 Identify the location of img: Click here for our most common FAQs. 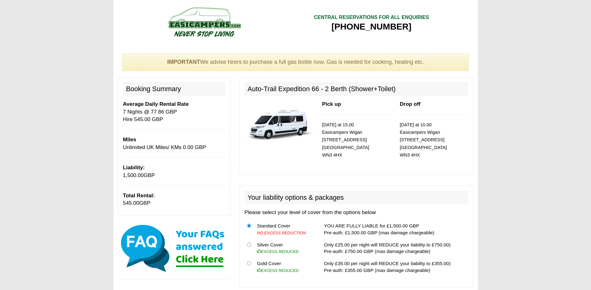
(174, 249).